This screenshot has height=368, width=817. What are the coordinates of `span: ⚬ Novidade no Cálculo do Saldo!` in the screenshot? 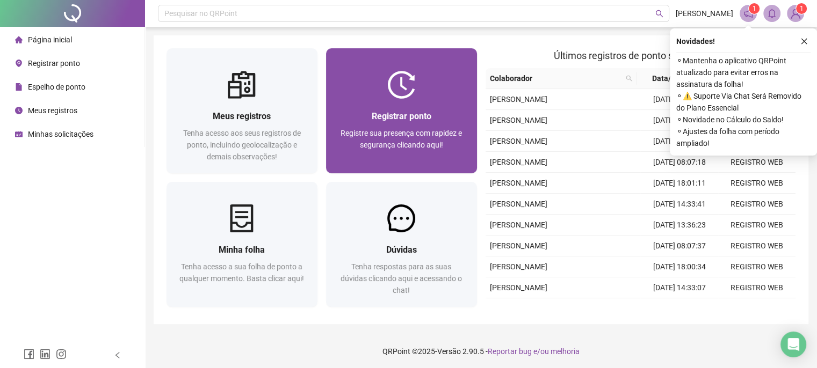 It's located at (743, 120).